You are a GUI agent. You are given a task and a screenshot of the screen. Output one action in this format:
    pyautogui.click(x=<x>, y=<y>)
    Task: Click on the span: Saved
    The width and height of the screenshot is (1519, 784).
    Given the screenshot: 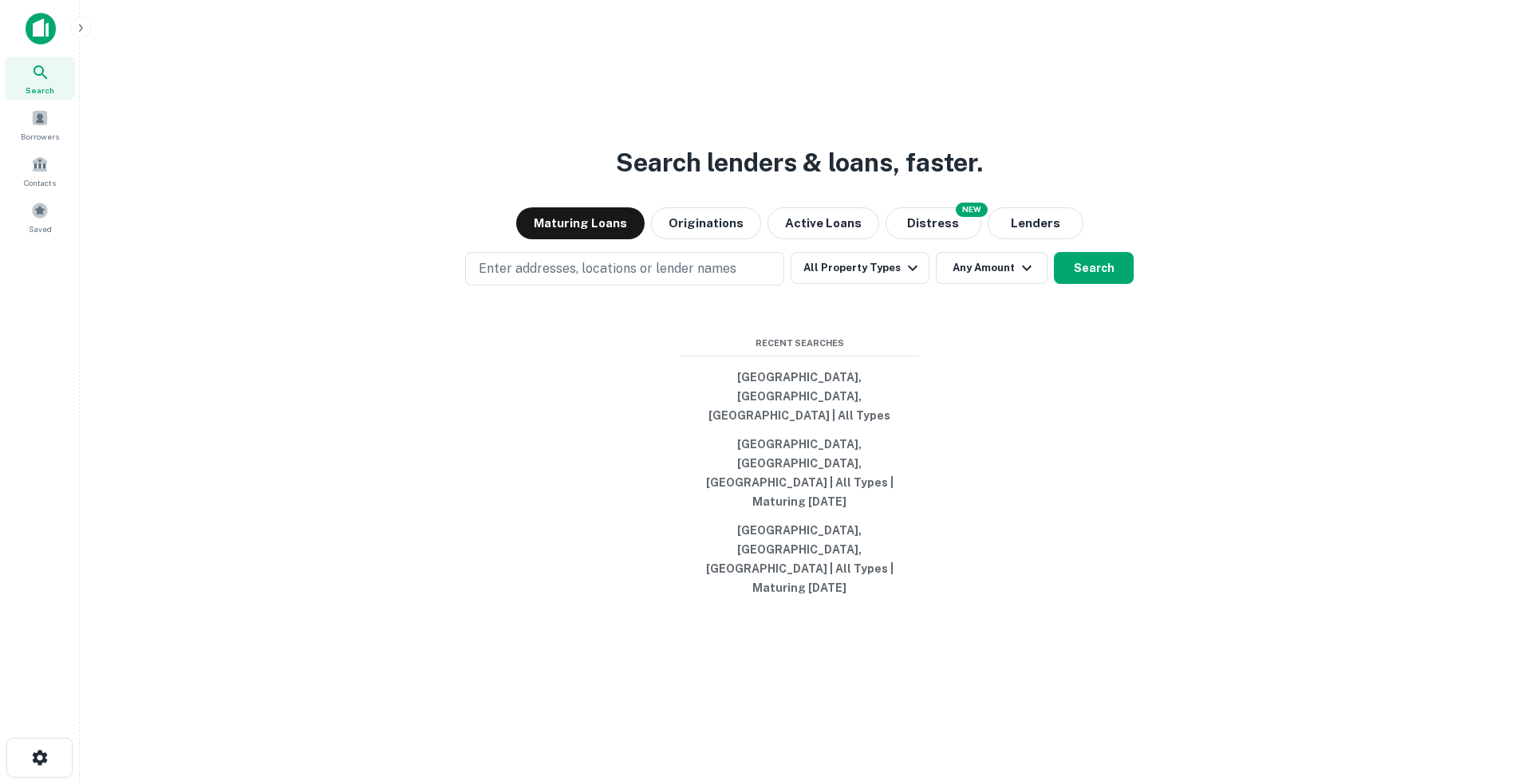 What is the action you would take?
    pyautogui.click(x=40, y=229)
    